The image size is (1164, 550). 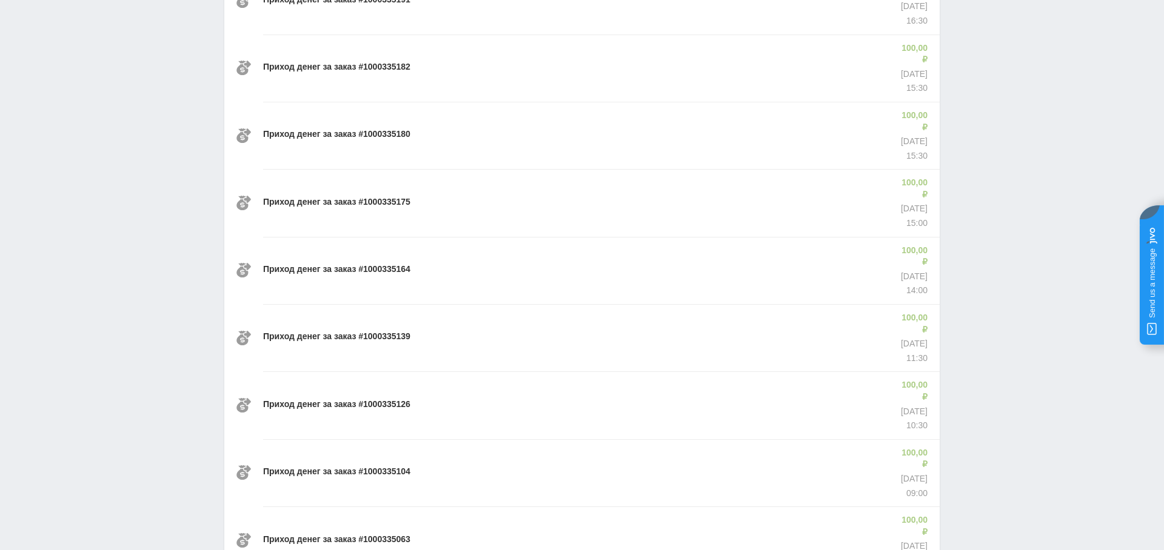 What do you see at coordinates (336, 472) in the screenshot?
I see `p: Приход денег за заказ #1000335104` at bounding box center [336, 472].